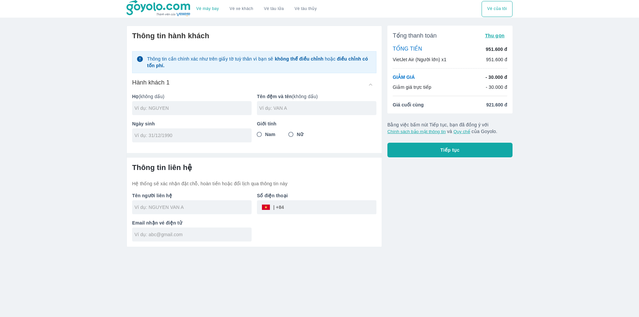 The height and width of the screenshot is (317, 639). I want to click on b: Họ, so click(135, 96).